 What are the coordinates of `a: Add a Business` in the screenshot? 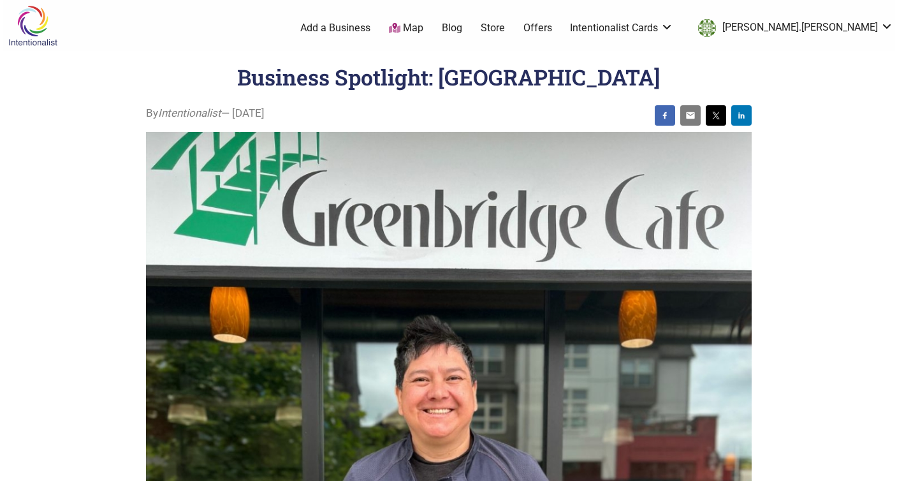 It's located at (335, 28).